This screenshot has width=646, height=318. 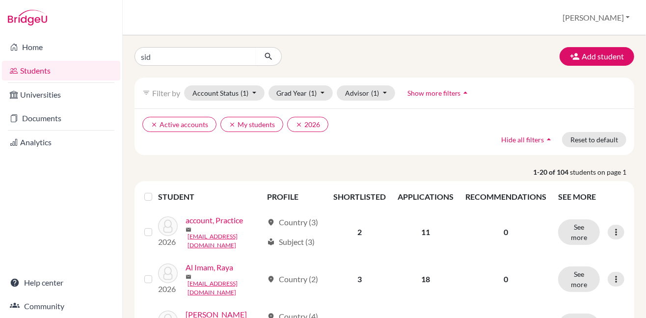 What do you see at coordinates (209, 267) in the screenshot?
I see `a: Al Imam, Raya` at bounding box center [209, 267].